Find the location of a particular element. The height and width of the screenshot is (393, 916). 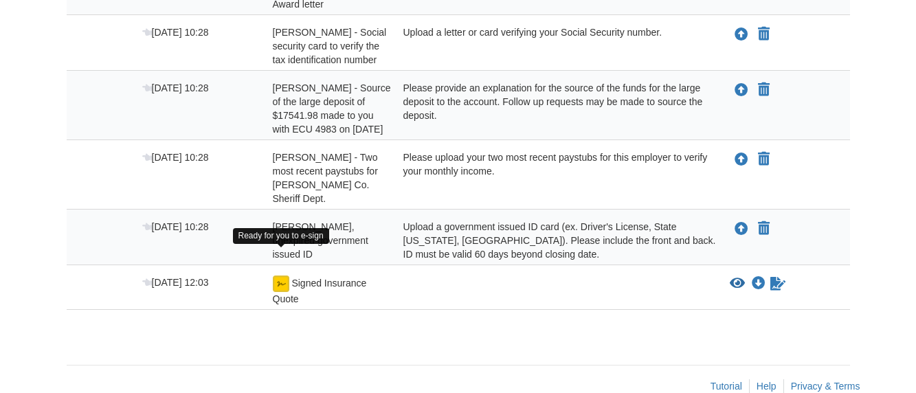

a: Sign Form is located at coordinates (778, 284).